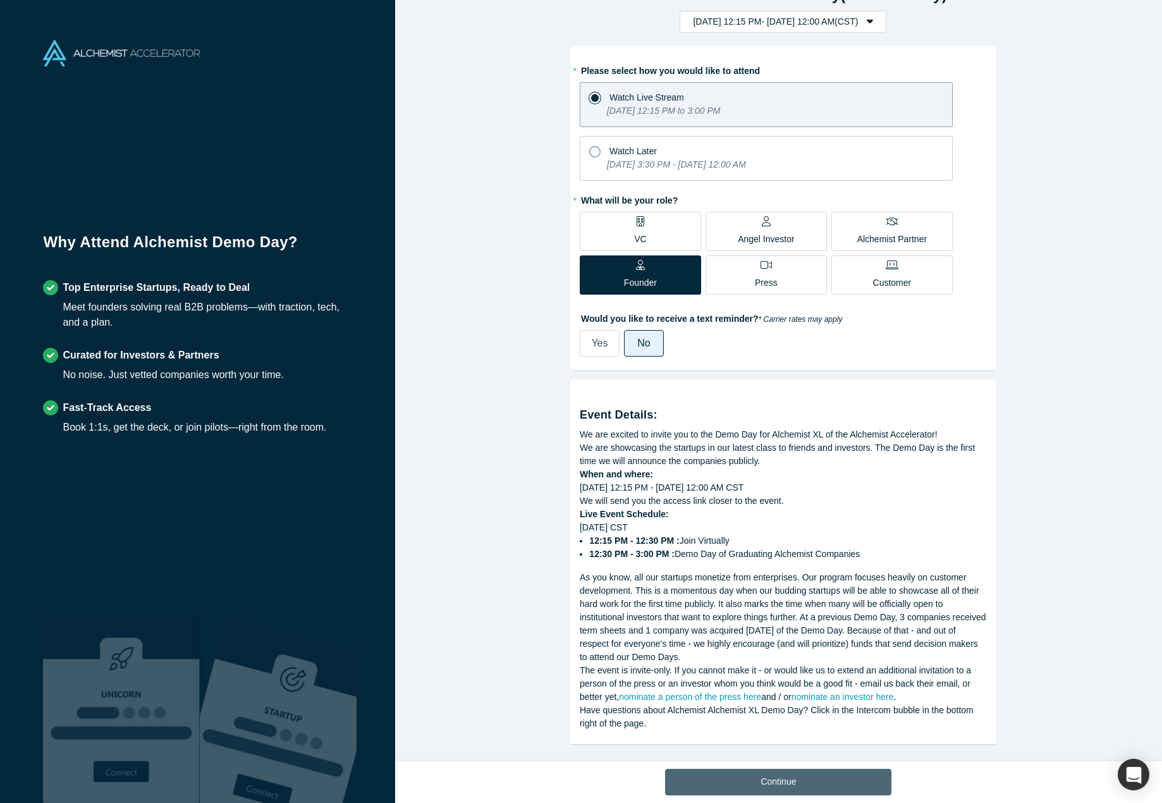  What do you see at coordinates (140, 355) in the screenshot?
I see `strong: Curated for Investors & Partners` at bounding box center [140, 355].